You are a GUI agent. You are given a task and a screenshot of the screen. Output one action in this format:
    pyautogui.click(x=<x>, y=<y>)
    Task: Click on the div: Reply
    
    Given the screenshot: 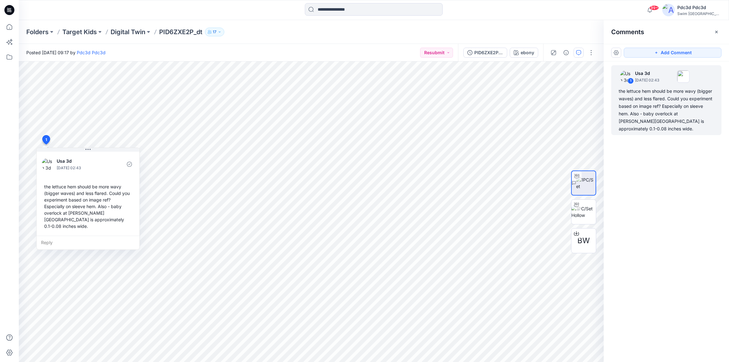 What is the action you would take?
    pyautogui.click(x=88, y=242)
    